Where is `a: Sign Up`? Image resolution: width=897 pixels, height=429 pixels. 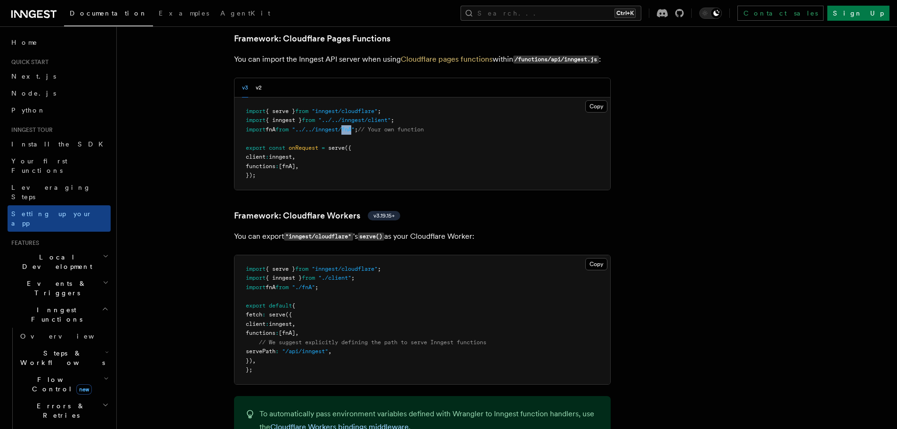
a: Sign Up is located at coordinates (859, 13).